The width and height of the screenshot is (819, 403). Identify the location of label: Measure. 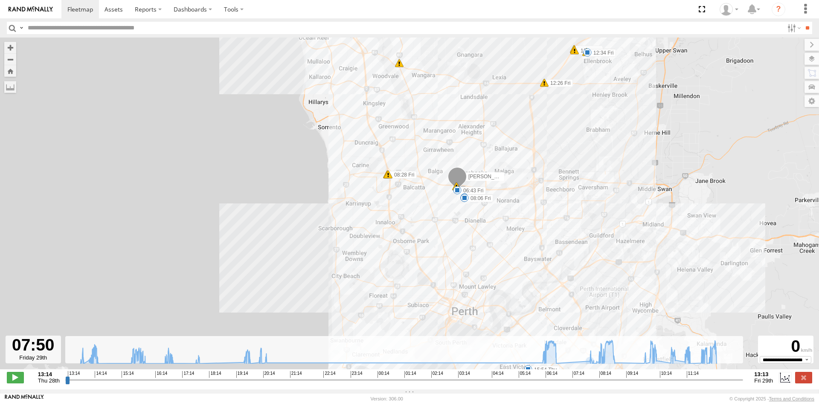
(10, 87).